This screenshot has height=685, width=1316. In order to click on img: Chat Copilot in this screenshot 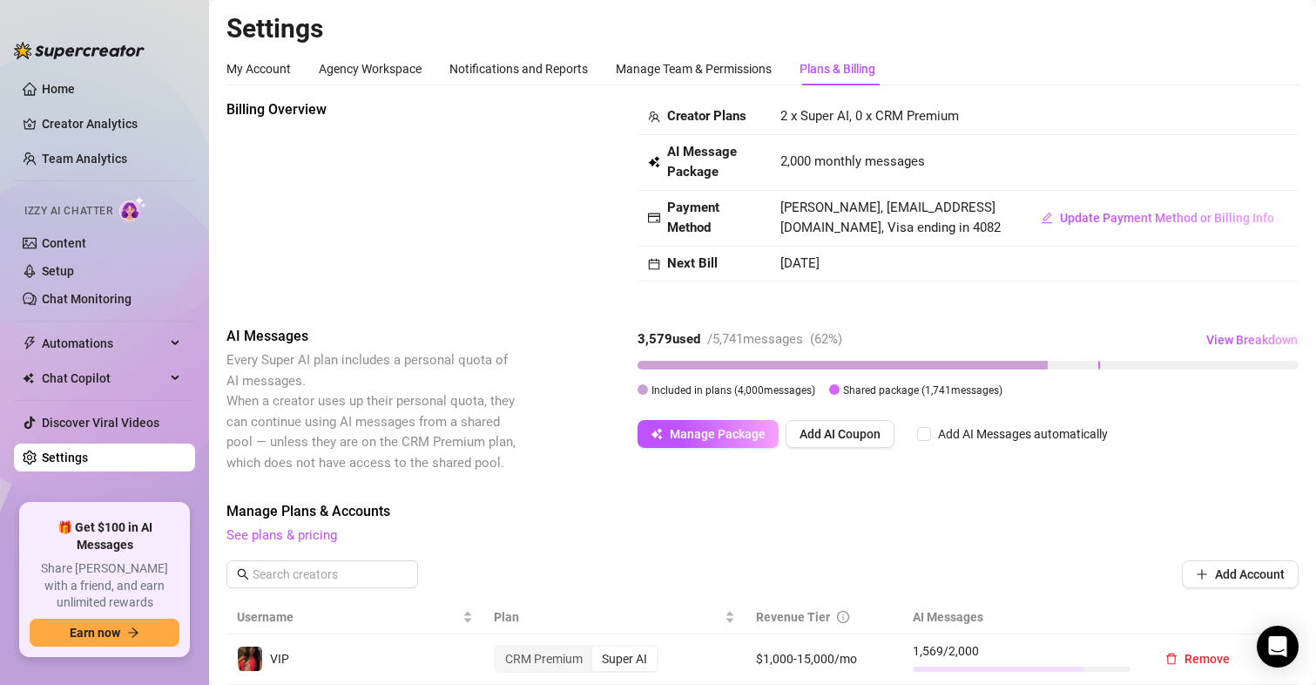, I will do `click(28, 378)`.